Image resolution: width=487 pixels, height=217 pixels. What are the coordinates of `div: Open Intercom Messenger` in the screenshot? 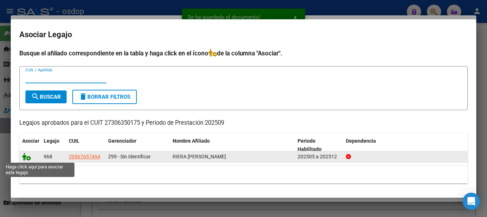 It's located at (471, 202).